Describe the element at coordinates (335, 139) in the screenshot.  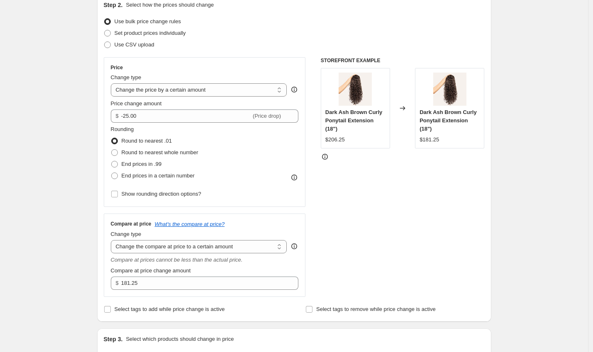
I see `span: $206.25` at that location.